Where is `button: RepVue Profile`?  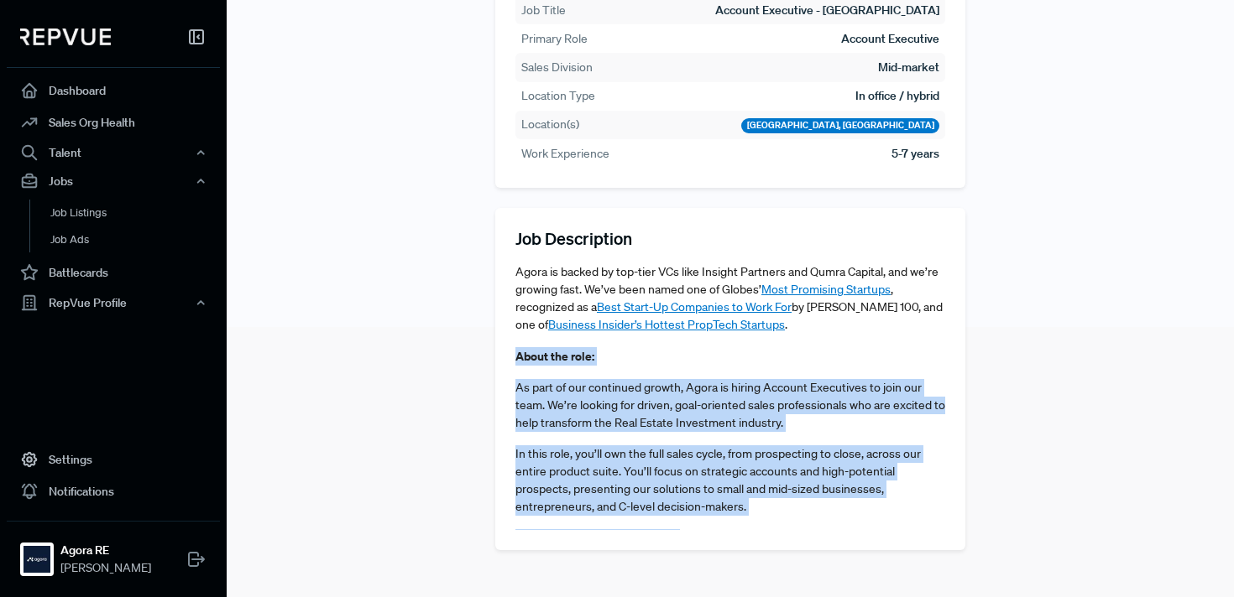 button: RepVue Profile is located at coordinates (113, 303).